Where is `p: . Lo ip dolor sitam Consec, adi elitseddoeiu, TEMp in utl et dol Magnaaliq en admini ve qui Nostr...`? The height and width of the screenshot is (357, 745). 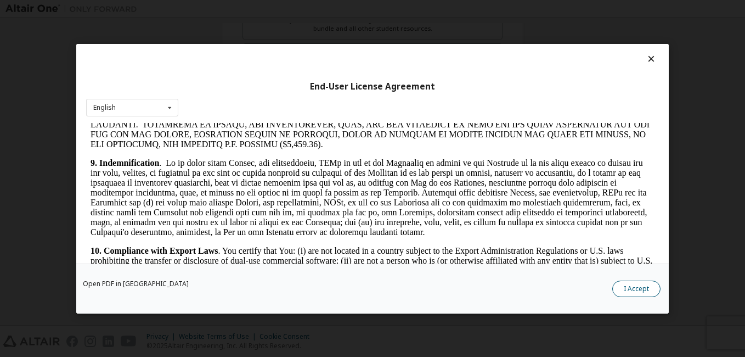
p: . Lo ip dolor sitam Consec, adi elitseddoeiu, TEMp in utl et dol Magnaaliq en admini ve qui Nostr... is located at coordinates (286, 75).